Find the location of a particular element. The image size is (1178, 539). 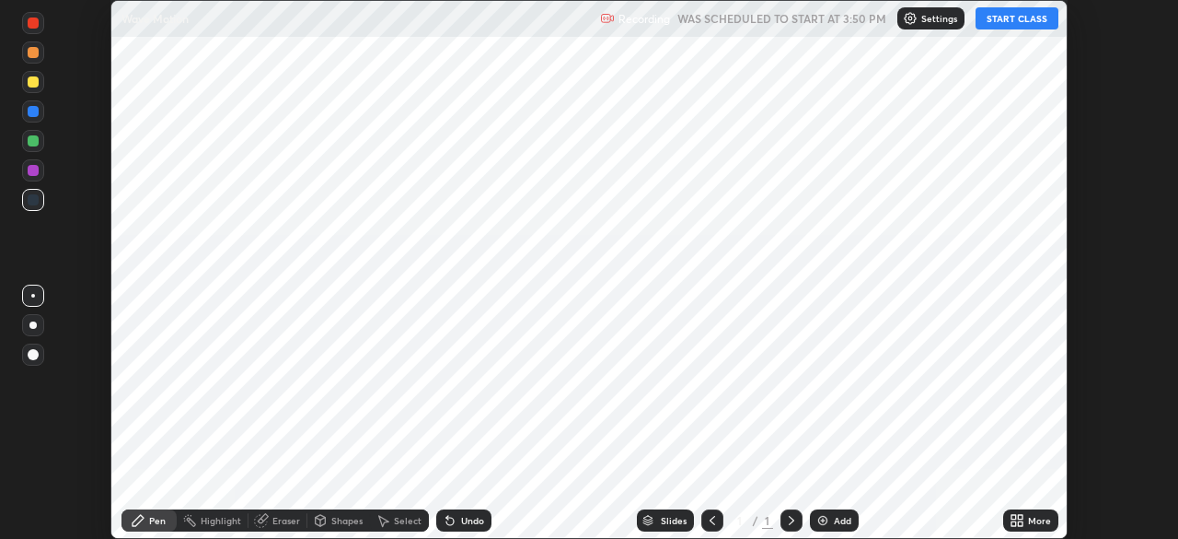

div: Add is located at coordinates (842, 520).